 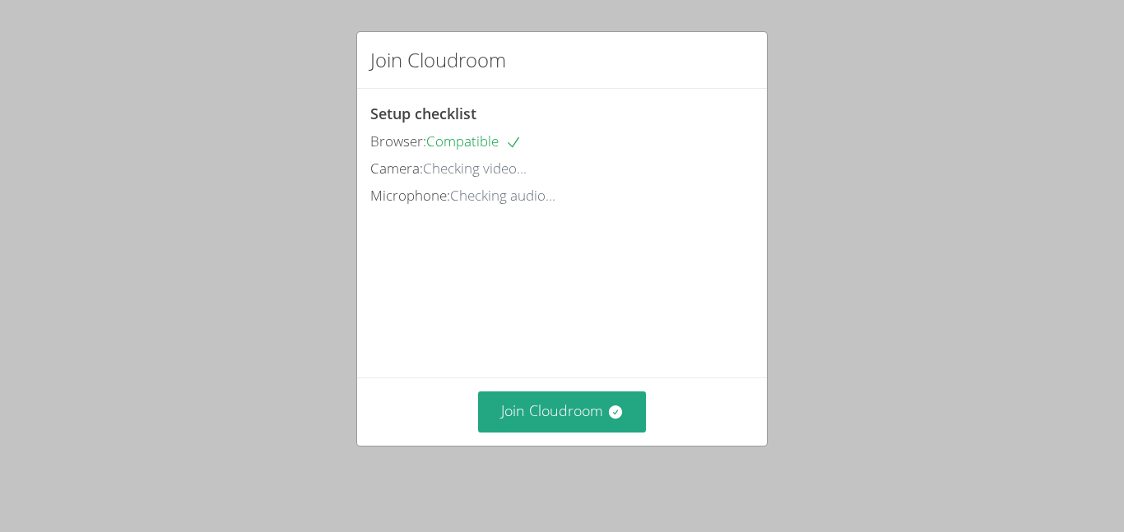 I want to click on button: Join Cloudroom, so click(x=562, y=412).